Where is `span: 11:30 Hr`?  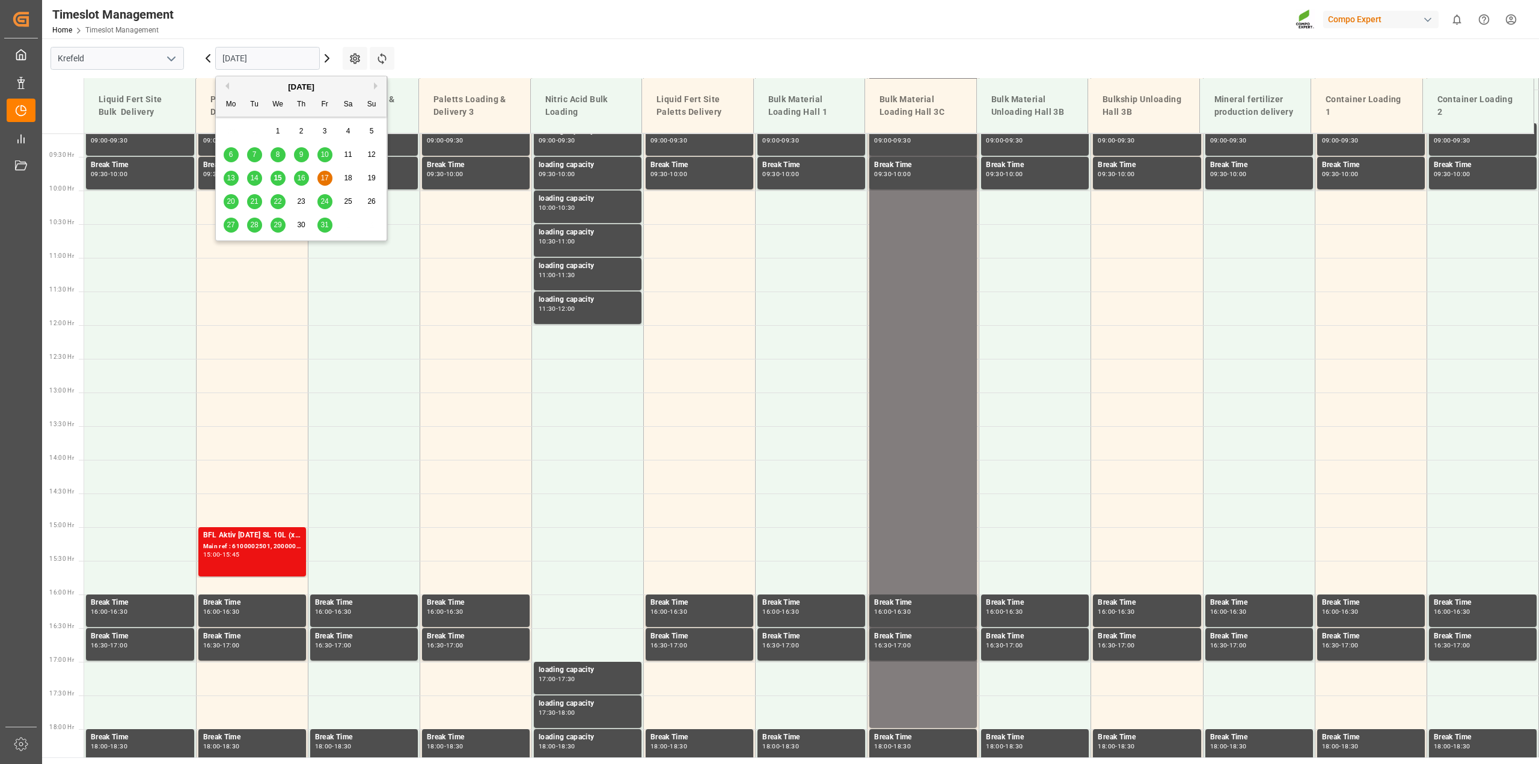 span: 11:30 Hr is located at coordinates (61, 289).